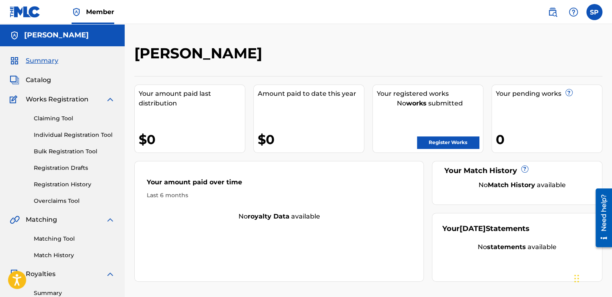 This screenshot has width=612, height=297. I want to click on div: Your registered works, so click(430, 94).